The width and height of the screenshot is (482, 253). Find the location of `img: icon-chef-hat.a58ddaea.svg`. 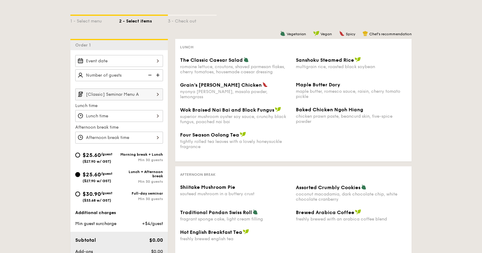

img: icon-chef-hat.a58ddaea.svg is located at coordinates (365, 34).